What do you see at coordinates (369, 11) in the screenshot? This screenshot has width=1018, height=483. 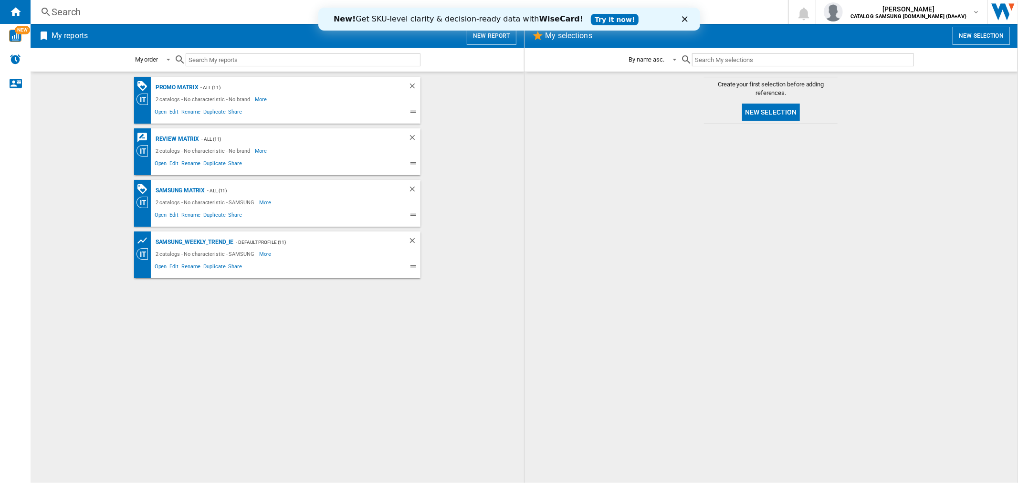 I see `div: Close` at bounding box center [369, 11].